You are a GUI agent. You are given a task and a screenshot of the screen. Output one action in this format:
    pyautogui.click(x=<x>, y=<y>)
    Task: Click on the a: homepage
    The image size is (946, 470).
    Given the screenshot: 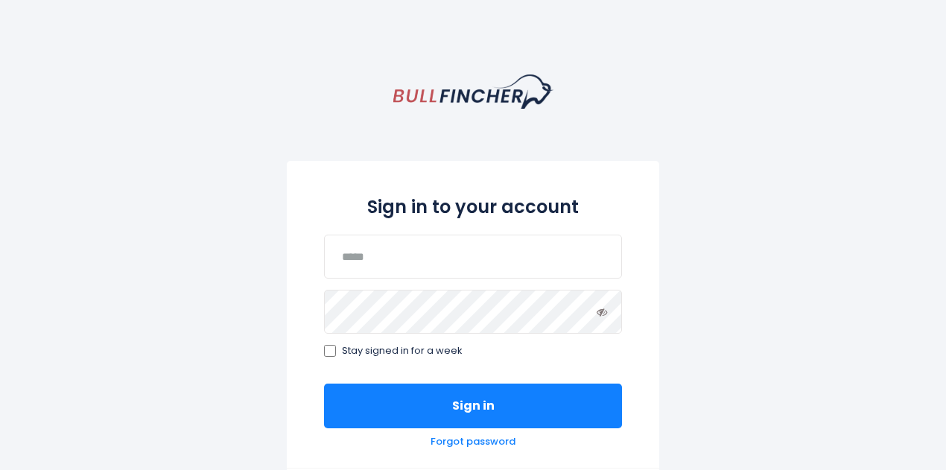 What is the action you would take?
    pyautogui.click(x=473, y=92)
    